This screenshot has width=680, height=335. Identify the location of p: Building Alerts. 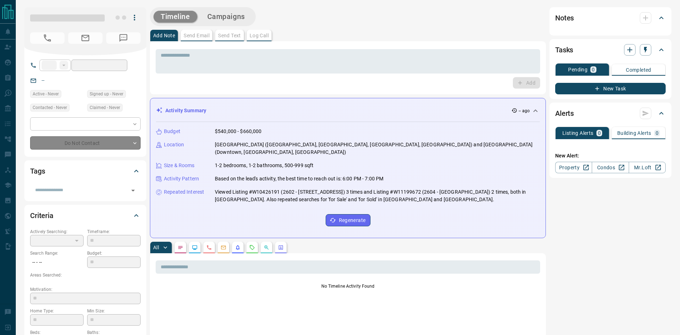
(634, 133).